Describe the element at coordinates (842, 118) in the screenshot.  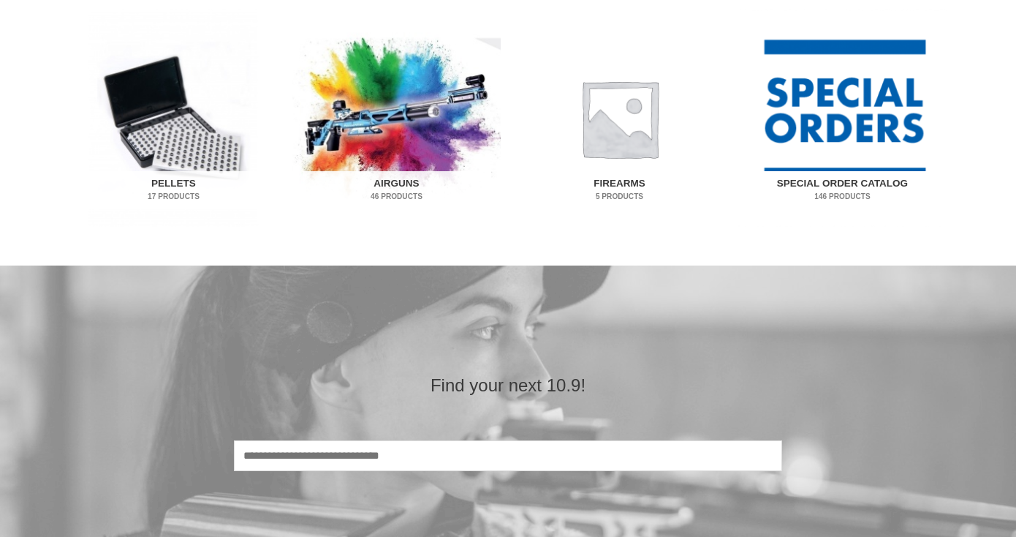
I see `a: Visit product category Special Order Catalog` at that location.